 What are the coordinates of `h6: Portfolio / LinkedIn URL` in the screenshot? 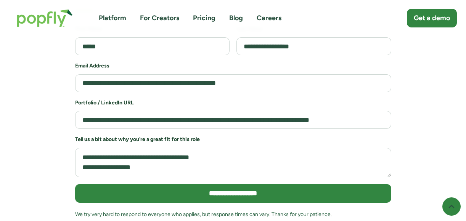 It's located at (233, 103).